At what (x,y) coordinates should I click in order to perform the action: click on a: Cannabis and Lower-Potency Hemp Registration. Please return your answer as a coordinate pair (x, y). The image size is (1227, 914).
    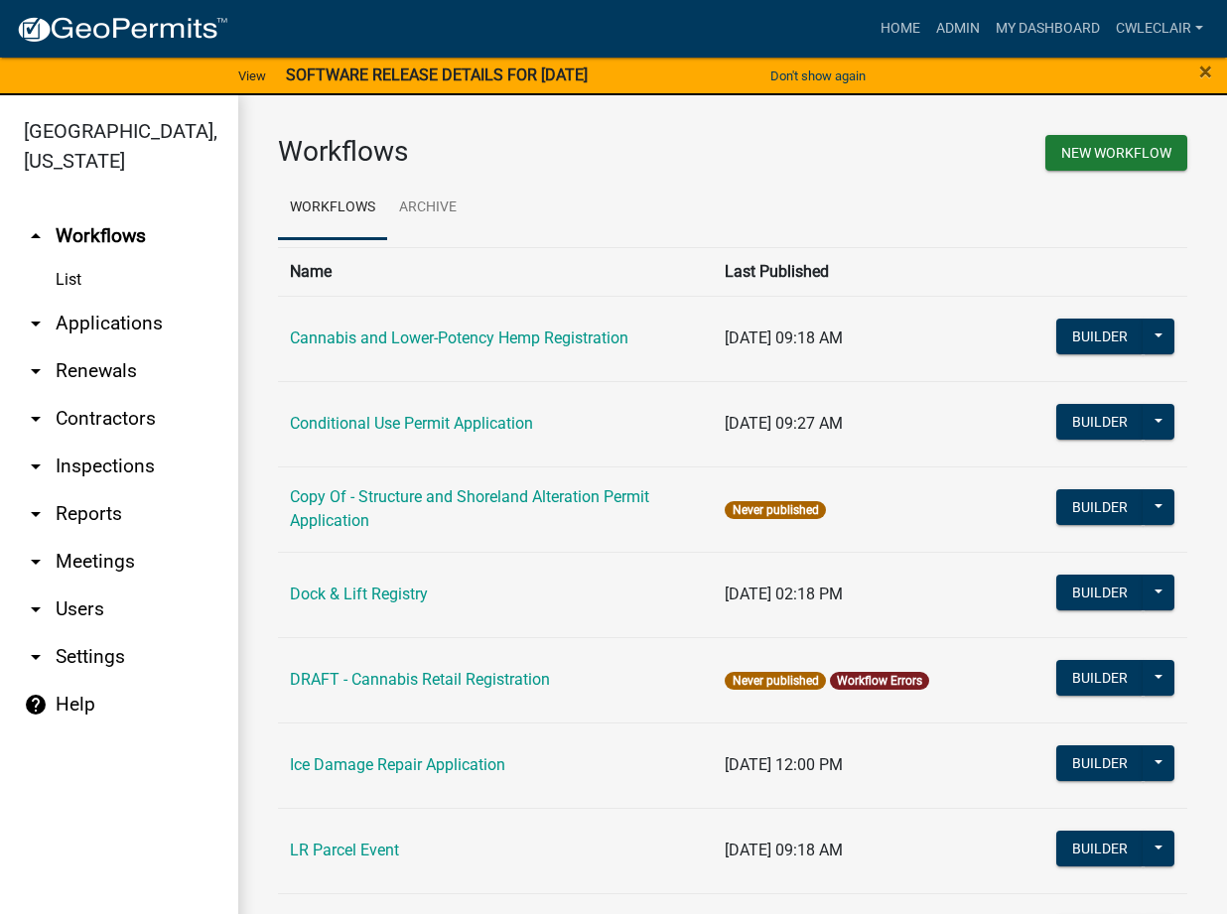
    Looking at the image, I should click on (459, 338).